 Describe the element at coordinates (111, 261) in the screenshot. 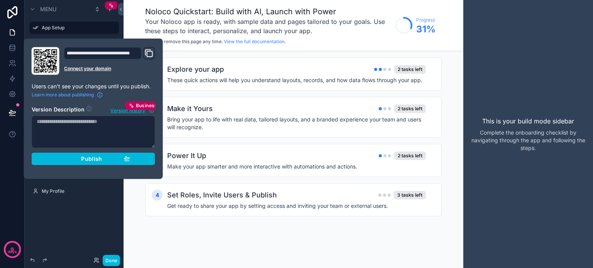

I see `button: Done` at that location.